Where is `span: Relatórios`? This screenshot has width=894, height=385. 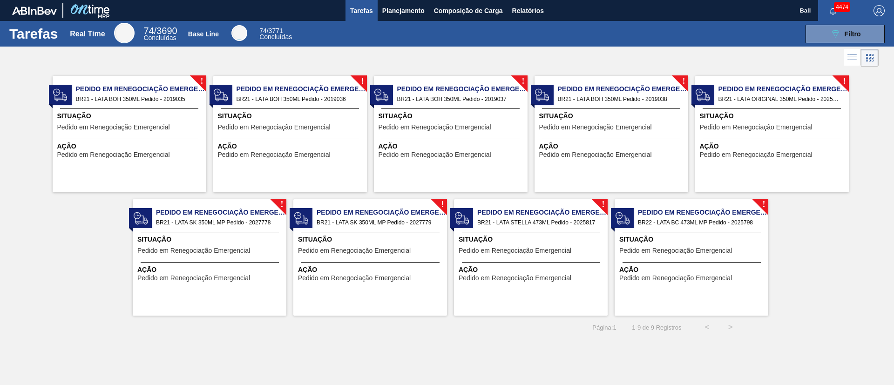
span: Relatórios is located at coordinates (528, 11).